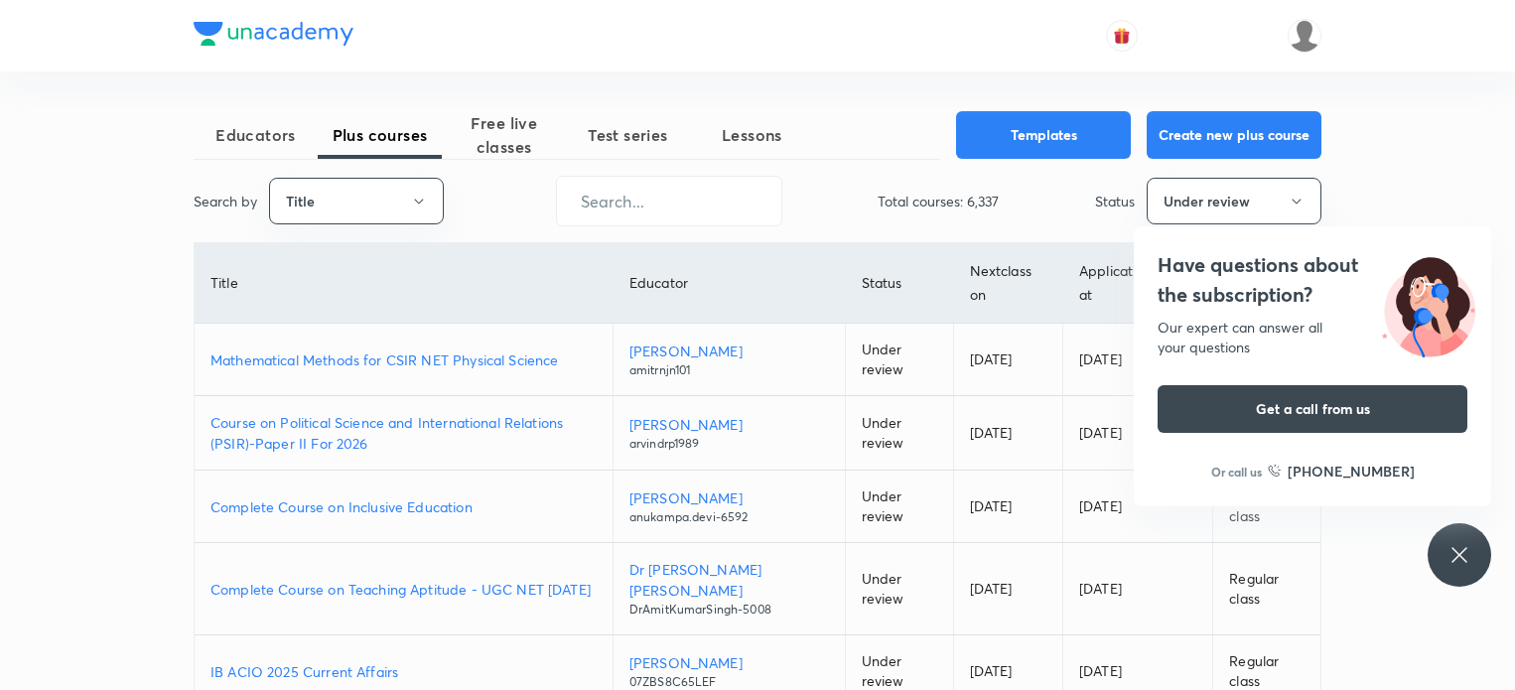 The height and width of the screenshot is (690, 1515). What do you see at coordinates (379, 135) in the screenshot?
I see `span: Plus courses` at bounding box center [379, 135].